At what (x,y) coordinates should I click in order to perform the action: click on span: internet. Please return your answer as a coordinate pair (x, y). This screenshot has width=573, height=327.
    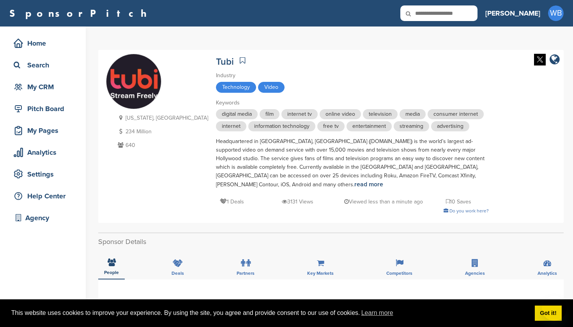
    Looking at the image, I should click on (231, 126).